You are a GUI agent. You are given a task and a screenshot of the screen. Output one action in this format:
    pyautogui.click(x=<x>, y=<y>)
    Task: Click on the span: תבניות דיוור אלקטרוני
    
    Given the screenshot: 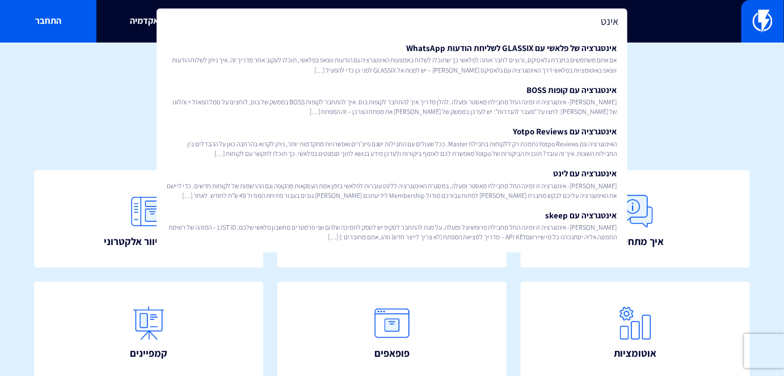 What is the action you would take?
    pyautogui.click(x=149, y=242)
    